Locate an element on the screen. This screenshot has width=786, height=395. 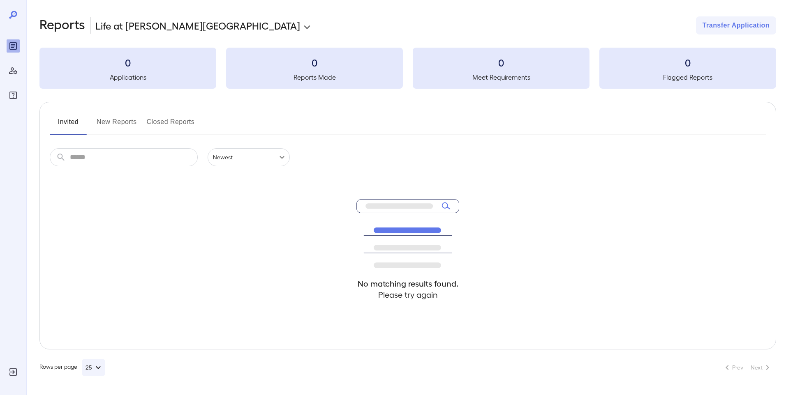
div: FAQ is located at coordinates (13, 95).